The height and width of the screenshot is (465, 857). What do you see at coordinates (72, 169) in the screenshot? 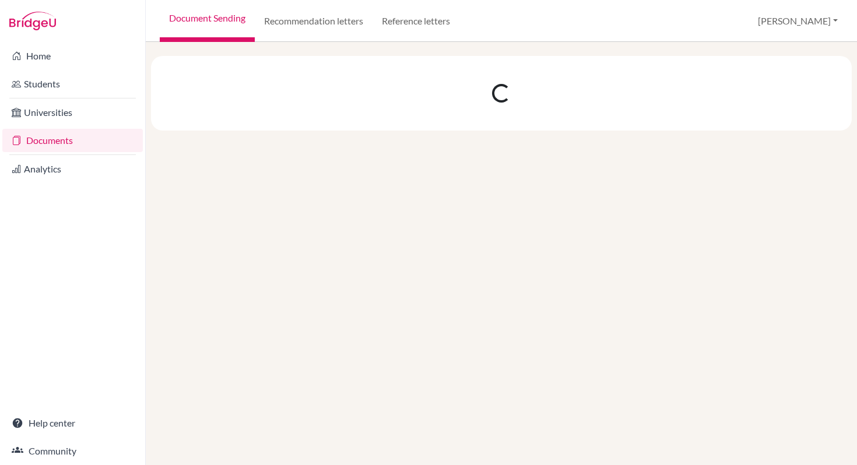
I see `a: Analytics` at bounding box center [72, 169].